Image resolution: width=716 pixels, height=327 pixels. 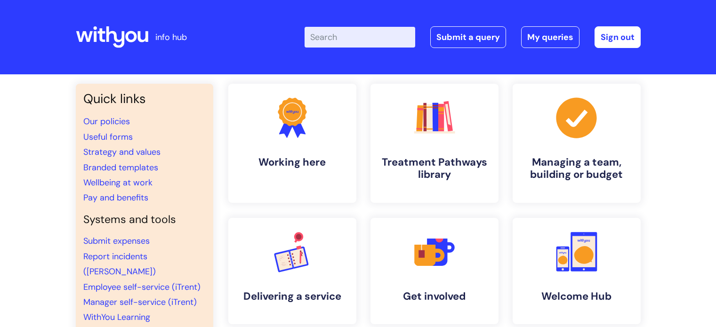 What do you see at coordinates (120, 168) in the screenshot?
I see `a: Branded templates` at bounding box center [120, 168].